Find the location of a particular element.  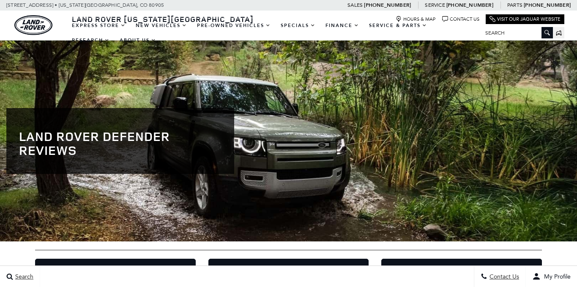

a: EXPRESS STORE is located at coordinates (98, 25).